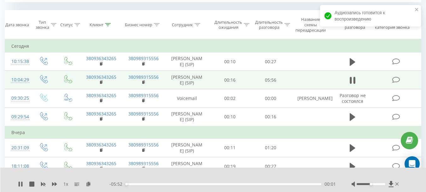  I want to click on td: 00:02, so click(230, 98).